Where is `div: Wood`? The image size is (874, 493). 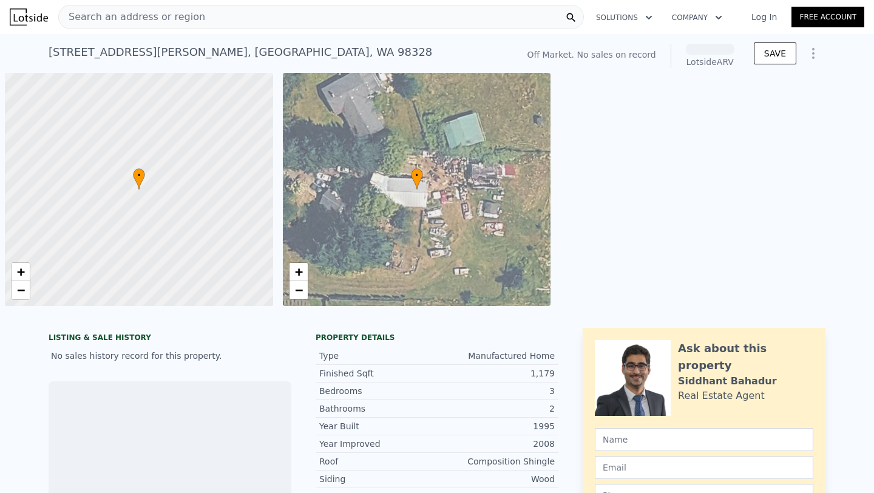 div: Wood is located at coordinates (496, 479).